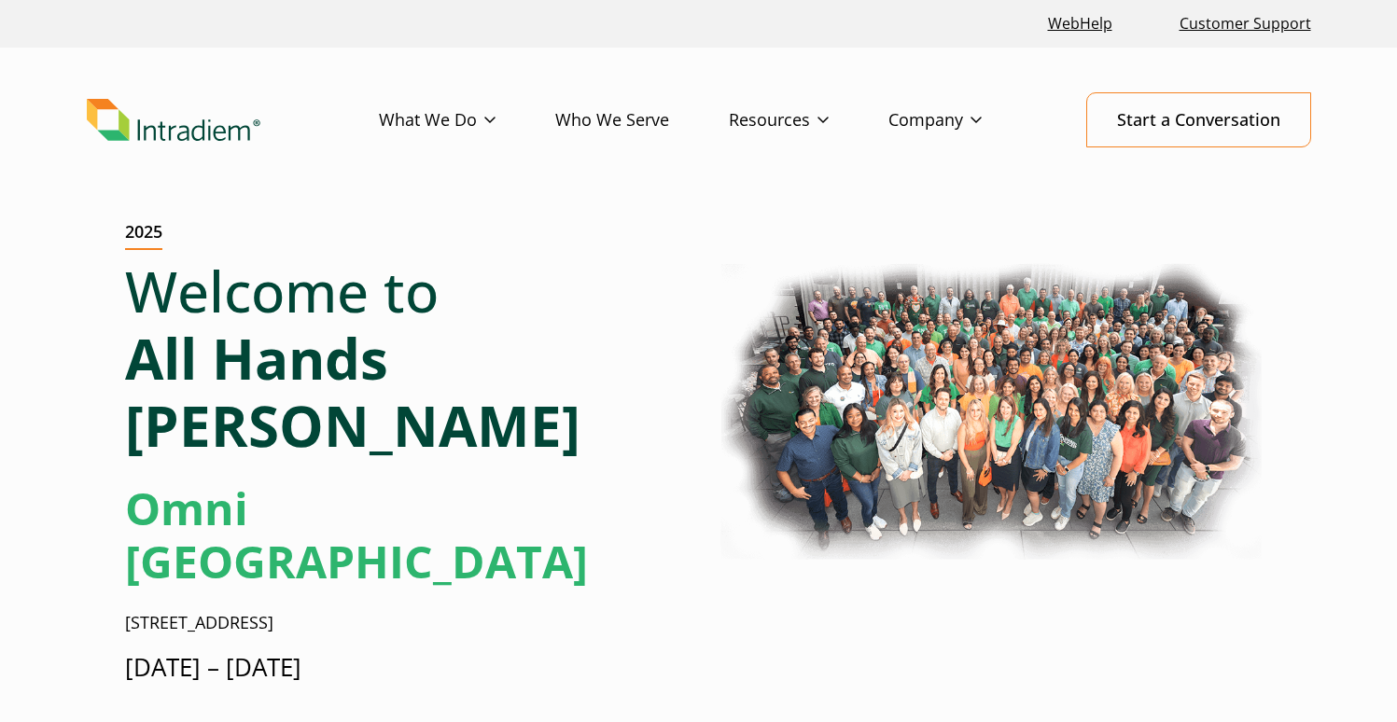 The width and height of the screenshot is (1397, 722). What do you see at coordinates (1245, 23) in the screenshot?
I see `a: Customer Support` at bounding box center [1245, 23].